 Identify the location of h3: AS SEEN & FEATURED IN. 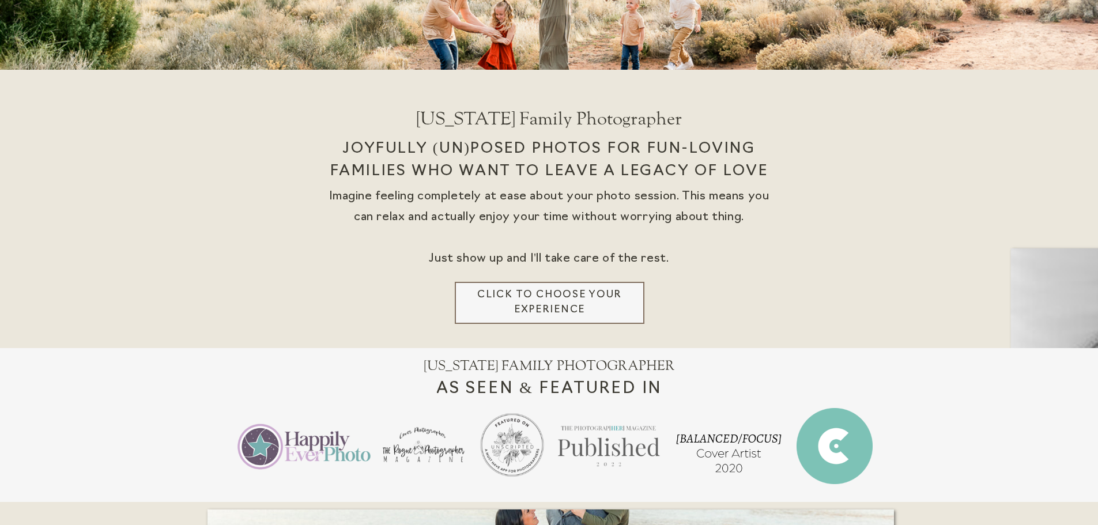
(550, 390).